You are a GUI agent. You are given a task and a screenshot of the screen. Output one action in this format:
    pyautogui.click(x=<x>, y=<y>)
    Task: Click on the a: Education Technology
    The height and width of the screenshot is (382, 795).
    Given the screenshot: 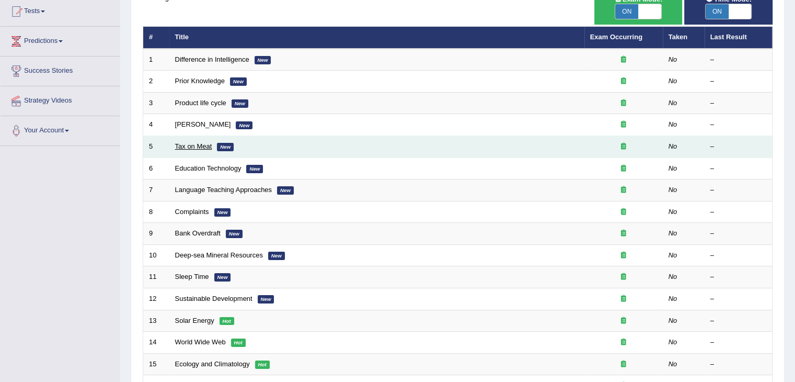 What is the action you would take?
    pyautogui.click(x=208, y=168)
    